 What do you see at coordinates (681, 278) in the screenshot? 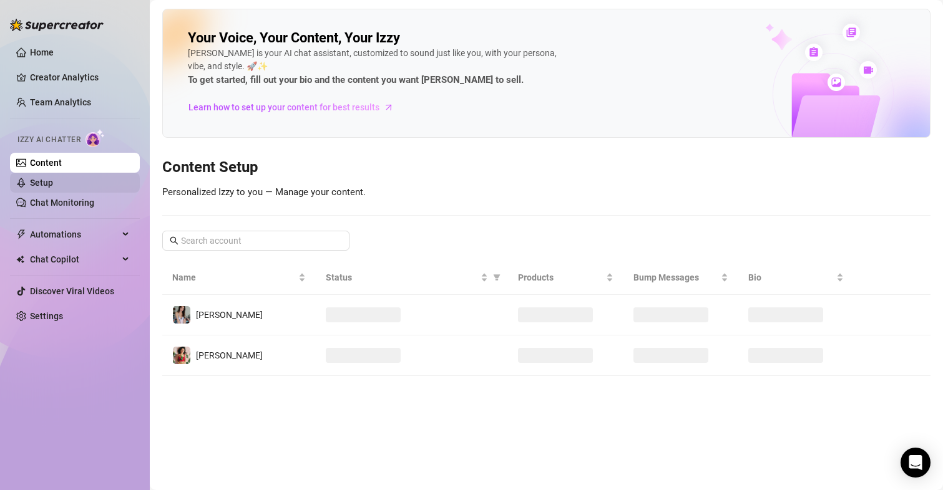
I see `th: Bump Messages` at bounding box center [681, 278].